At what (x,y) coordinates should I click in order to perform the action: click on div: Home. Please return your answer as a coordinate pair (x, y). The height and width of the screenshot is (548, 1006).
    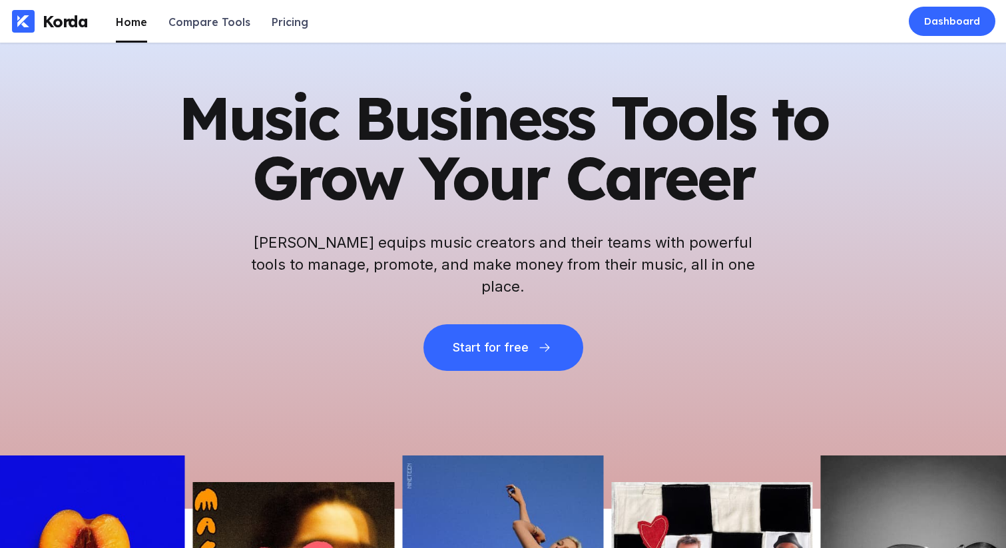
    Looking at the image, I should click on (131, 22).